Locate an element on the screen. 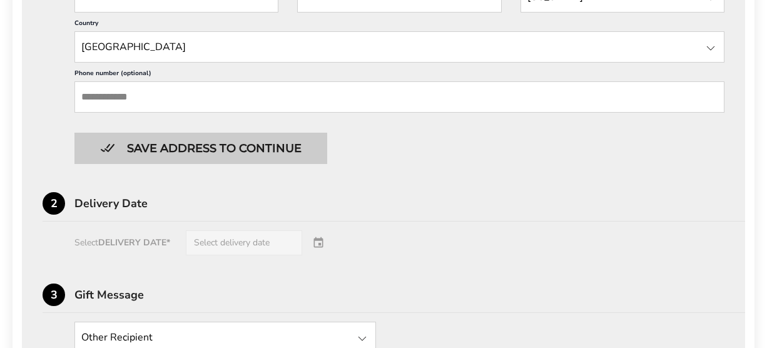  label: Phone number (optional) is located at coordinates (399, 75).